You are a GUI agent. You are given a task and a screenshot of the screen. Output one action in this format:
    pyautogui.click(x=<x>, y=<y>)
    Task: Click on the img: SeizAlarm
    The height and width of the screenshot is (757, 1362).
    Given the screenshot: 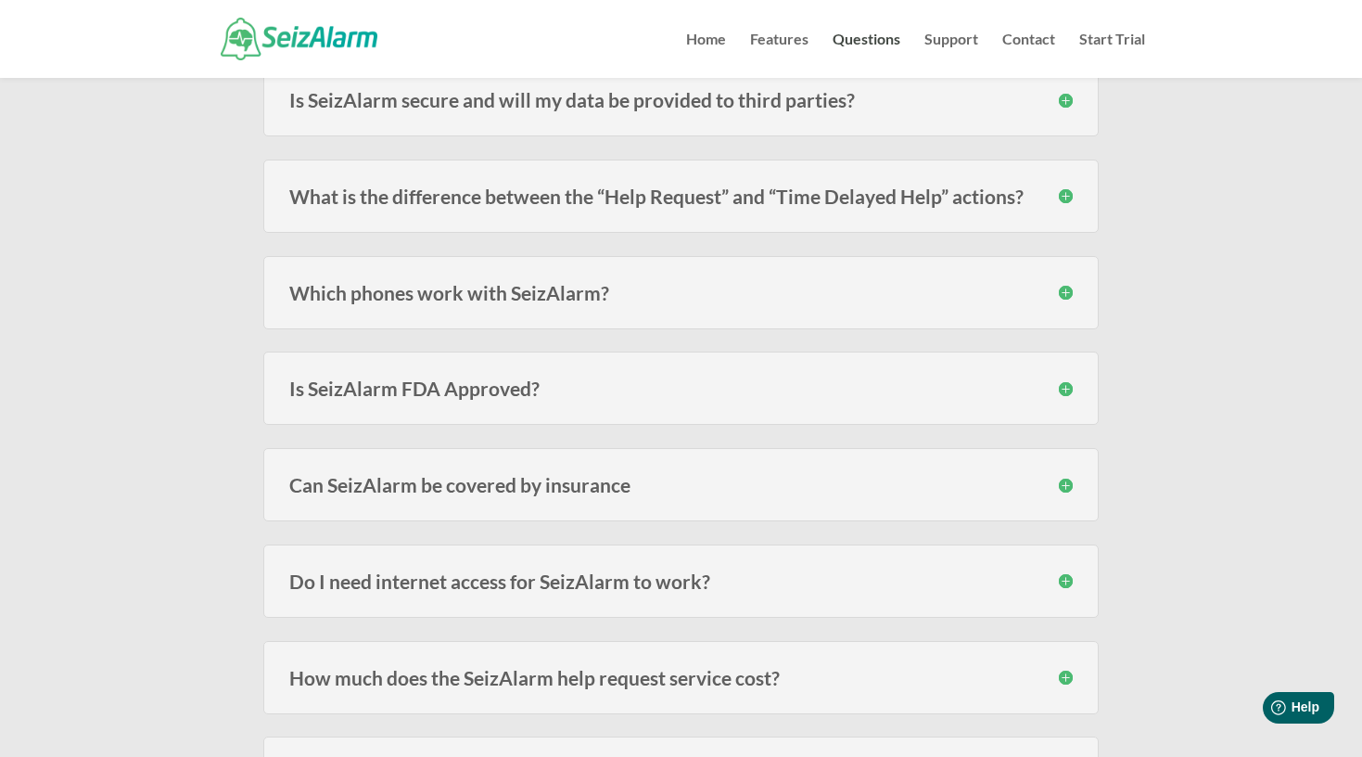 What is the action you would take?
    pyautogui.click(x=299, y=38)
    